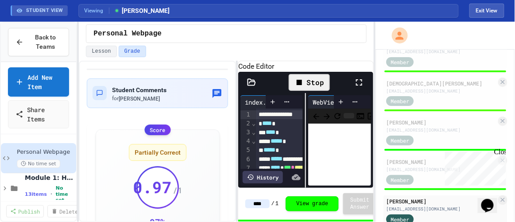 The height and width of the screenshot is (222, 515). What do you see at coordinates (246, 132) in the screenshot?
I see `div: 3` at bounding box center [246, 132].